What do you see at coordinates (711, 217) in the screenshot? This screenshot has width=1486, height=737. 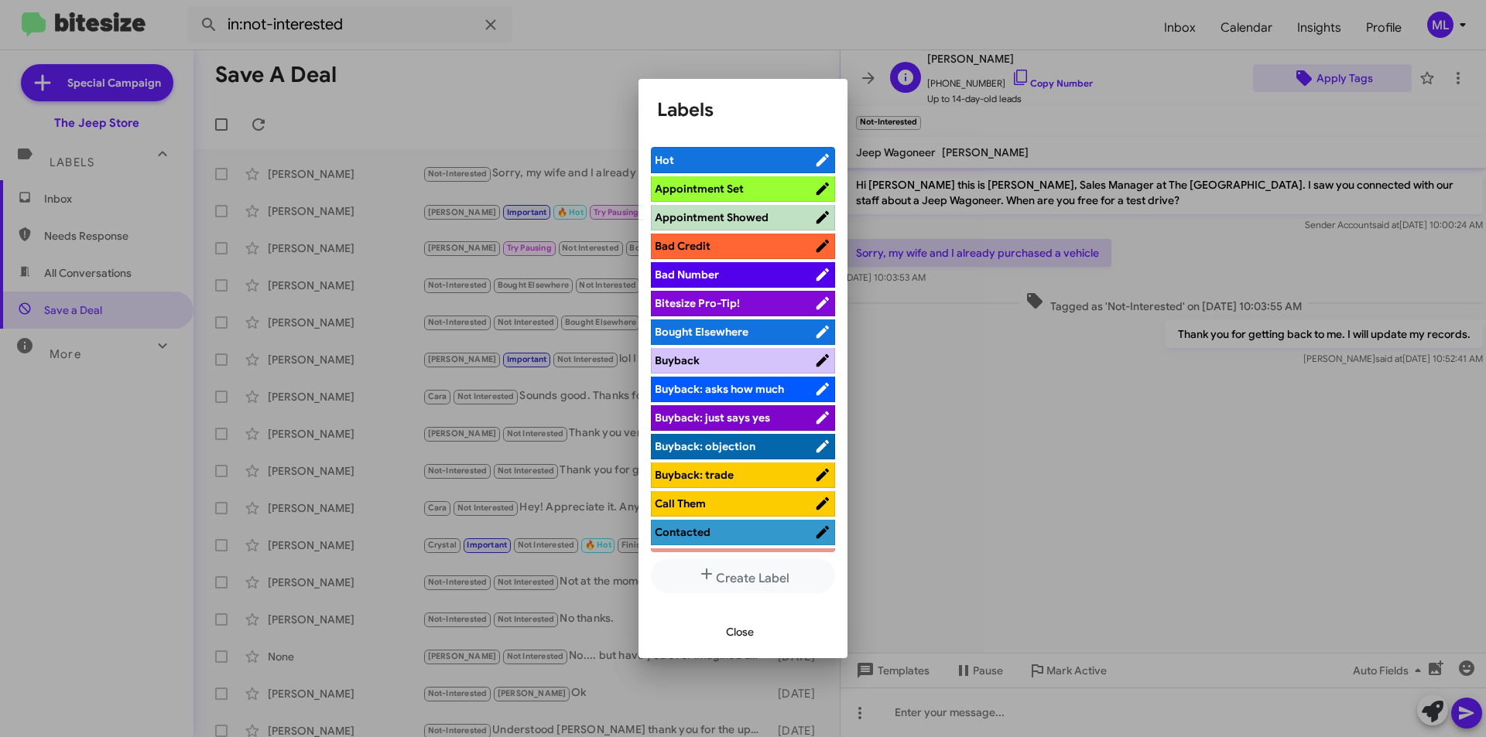 I see `span: Appointment Showed` at bounding box center [711, 217].